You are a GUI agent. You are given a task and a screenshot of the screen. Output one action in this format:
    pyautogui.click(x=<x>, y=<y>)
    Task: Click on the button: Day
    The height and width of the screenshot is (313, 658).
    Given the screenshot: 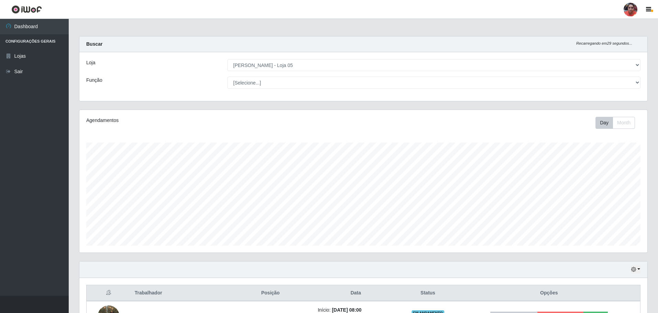 What is the action you would take?
    pyautogui.click(x=604, y=123)
    